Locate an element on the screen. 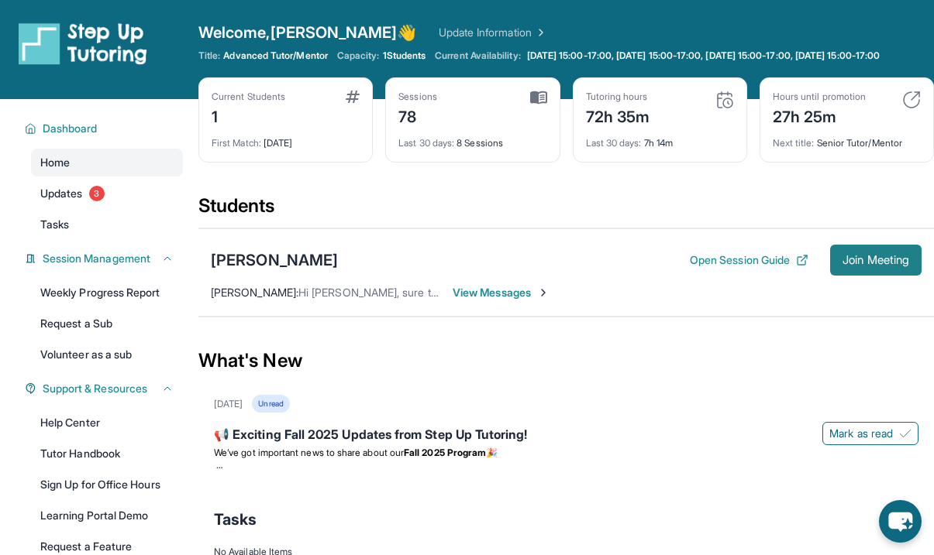 This screenshot has height=555, width=934. span: View Messages is located at coordinates (500, 293).